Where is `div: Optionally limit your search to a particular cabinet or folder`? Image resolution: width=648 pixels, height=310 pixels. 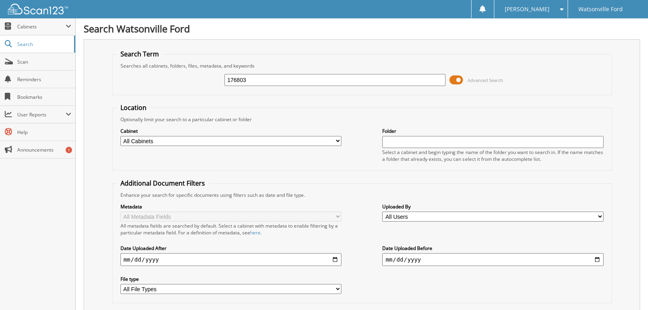 div: Optionally limit your search to a particular cabinet or folder is located at coordinates (362, 119).